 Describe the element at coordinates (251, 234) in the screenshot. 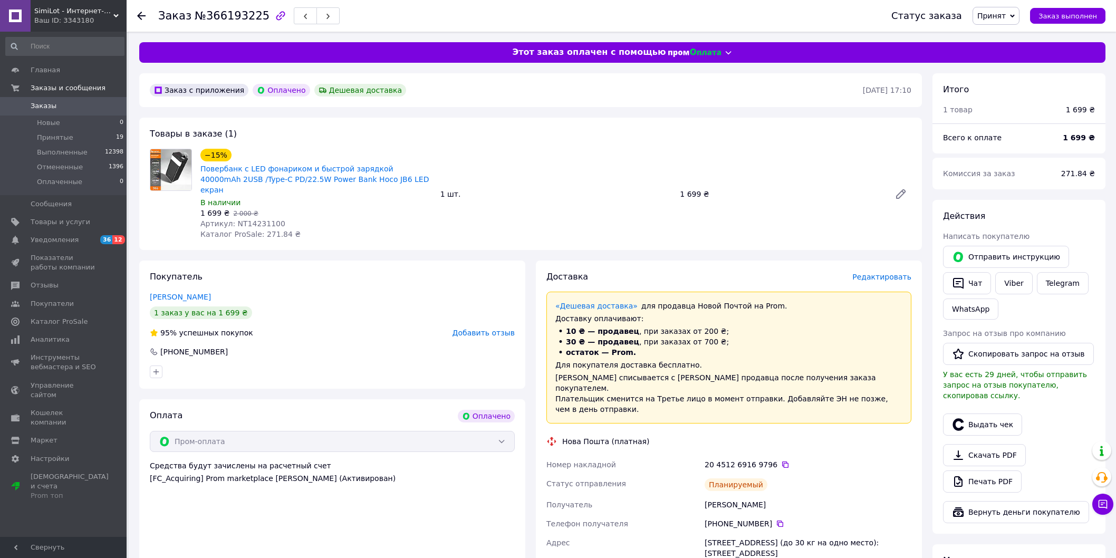

I see `span: Каталог ProSale: 271.84 ₴` at that location.